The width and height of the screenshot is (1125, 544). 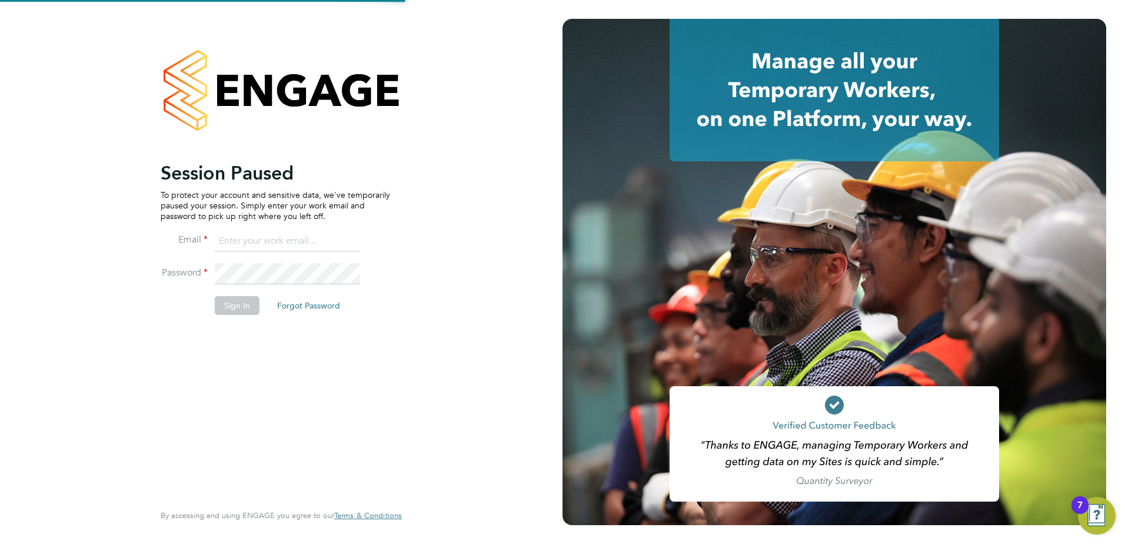 I want to click on button: Sign In, so click(x=237, y=305).